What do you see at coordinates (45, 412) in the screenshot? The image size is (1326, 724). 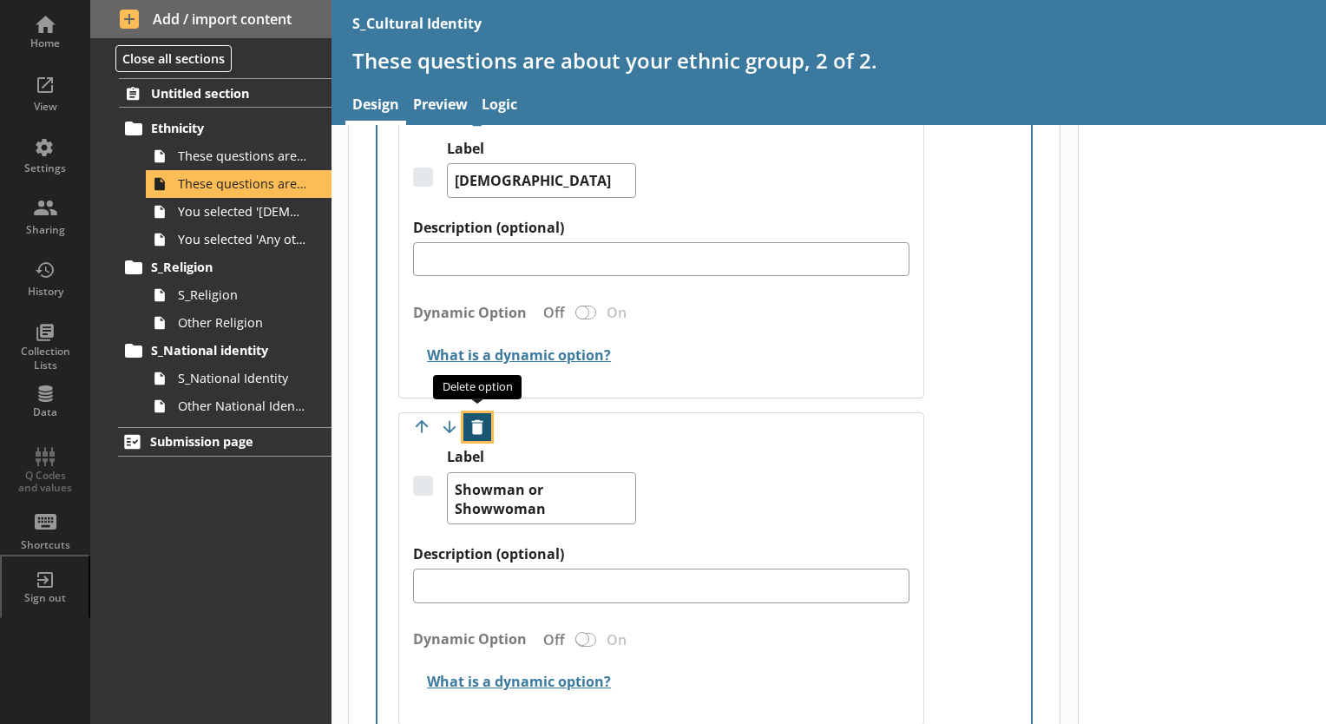 I see `div: Data` at bounding box center [45, 412].